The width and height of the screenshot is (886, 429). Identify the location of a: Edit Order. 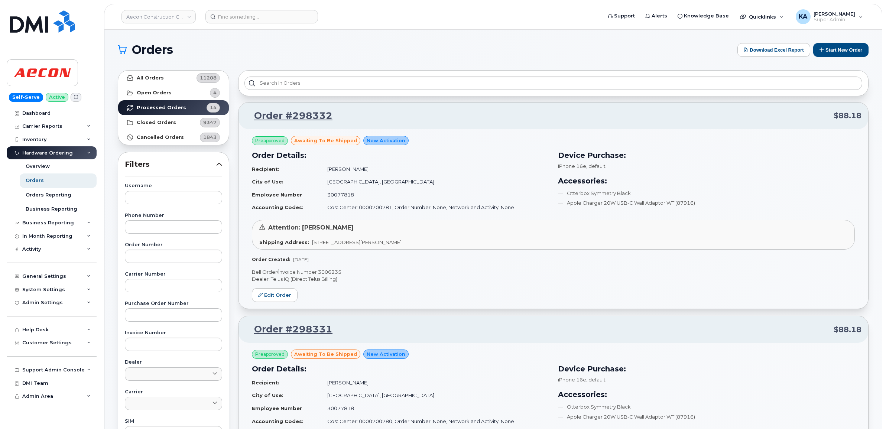
(275, 295).